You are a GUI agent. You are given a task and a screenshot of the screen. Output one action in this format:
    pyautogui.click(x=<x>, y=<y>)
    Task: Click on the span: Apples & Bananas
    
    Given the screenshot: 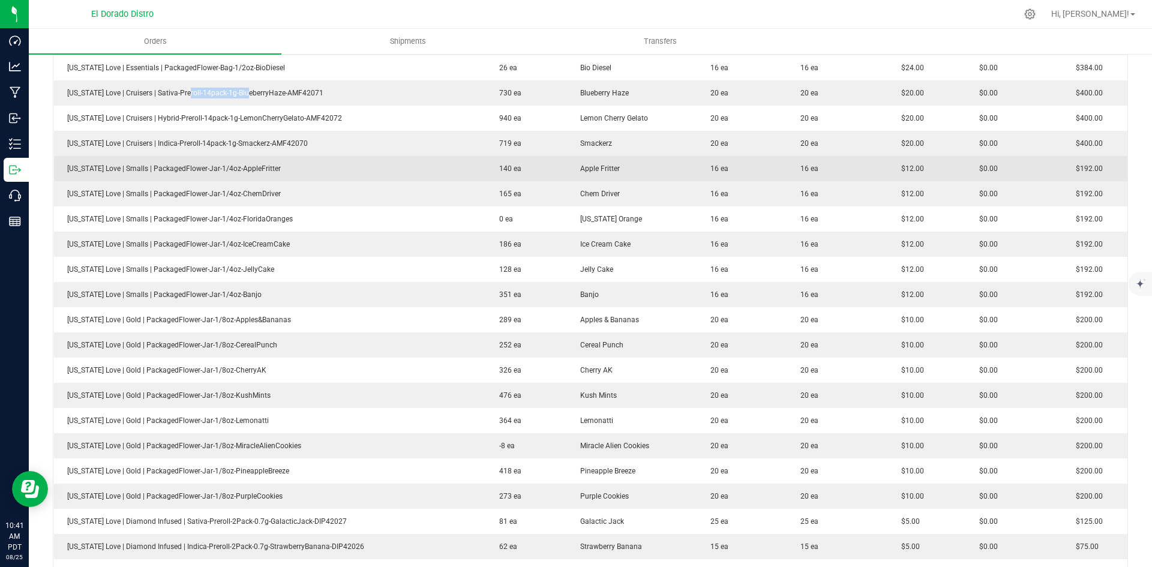 What is the action you would take?
    pyautogui.click(x=607, y=320)
    